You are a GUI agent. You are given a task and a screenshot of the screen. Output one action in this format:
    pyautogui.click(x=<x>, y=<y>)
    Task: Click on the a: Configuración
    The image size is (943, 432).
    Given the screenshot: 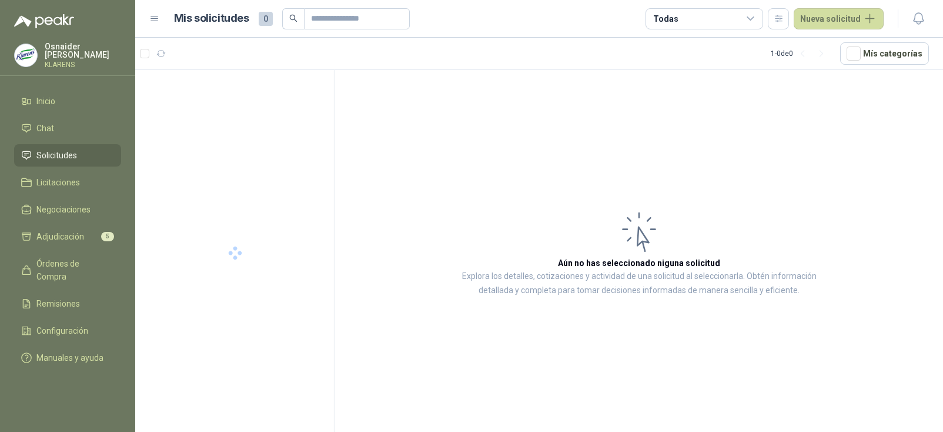 What is the action you would take?
    pyautogui.click(x=68, y=330)
    